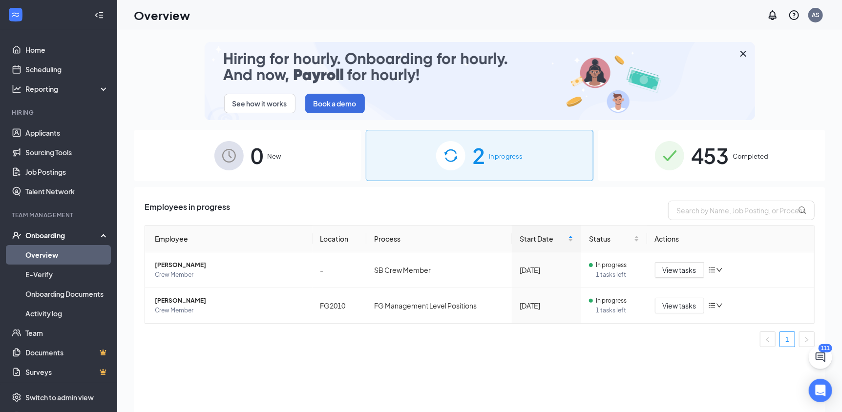 The height and width of the screenshot is (412, 842). I want to click on a: Applicants, so click(67, 133).